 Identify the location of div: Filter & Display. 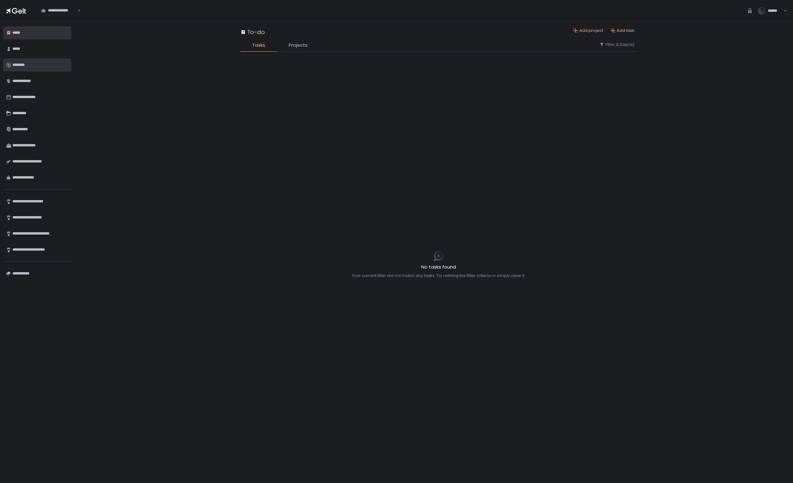
(617, 45).